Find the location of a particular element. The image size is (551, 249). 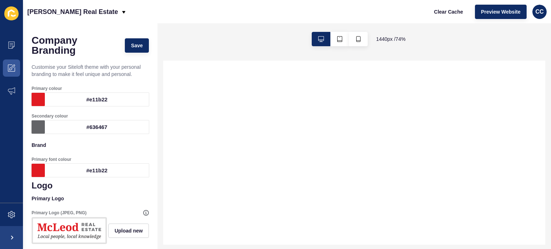

button: Save is located at coordinates (137, 46).